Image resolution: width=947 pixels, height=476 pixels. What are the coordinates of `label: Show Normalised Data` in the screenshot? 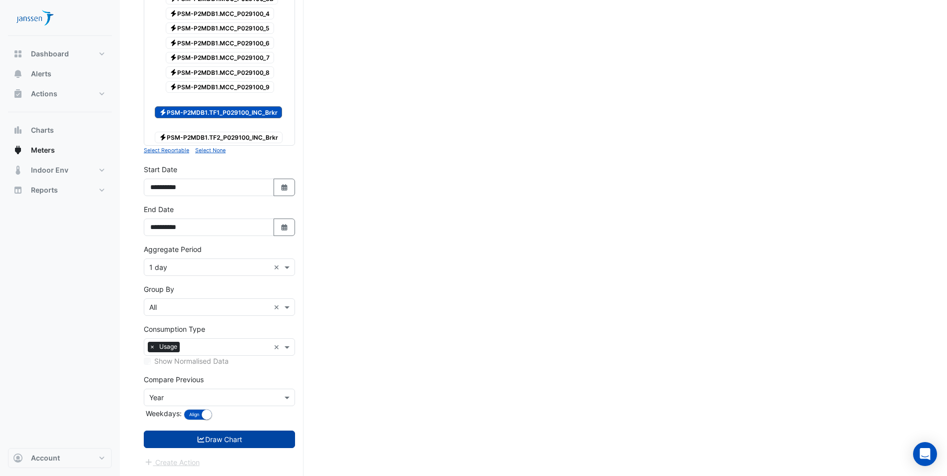 It's located at (191, 361).